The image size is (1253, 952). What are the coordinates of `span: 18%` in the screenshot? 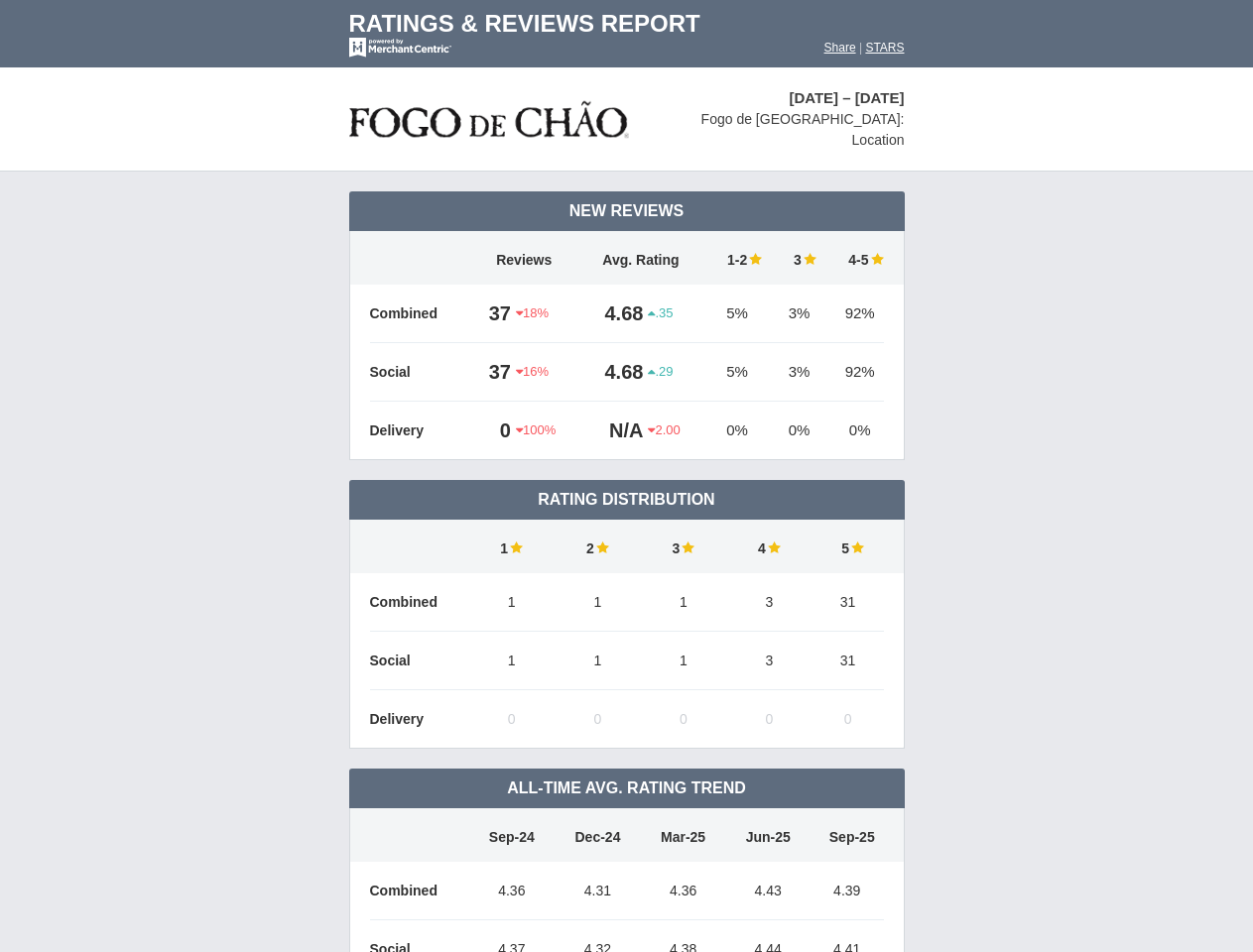 It's located at (532, 313).